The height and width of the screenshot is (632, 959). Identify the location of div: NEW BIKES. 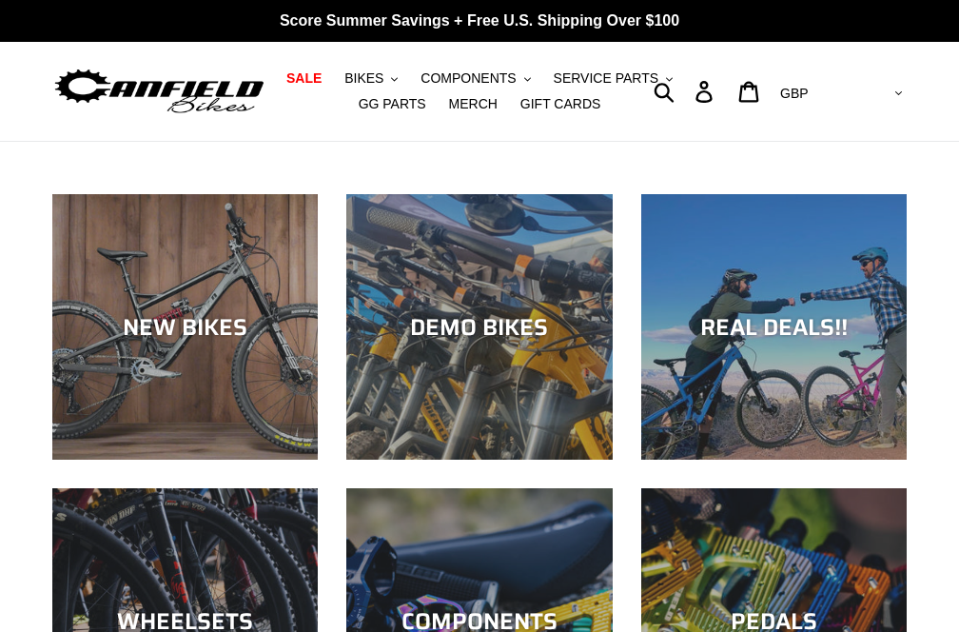
(185, 326).